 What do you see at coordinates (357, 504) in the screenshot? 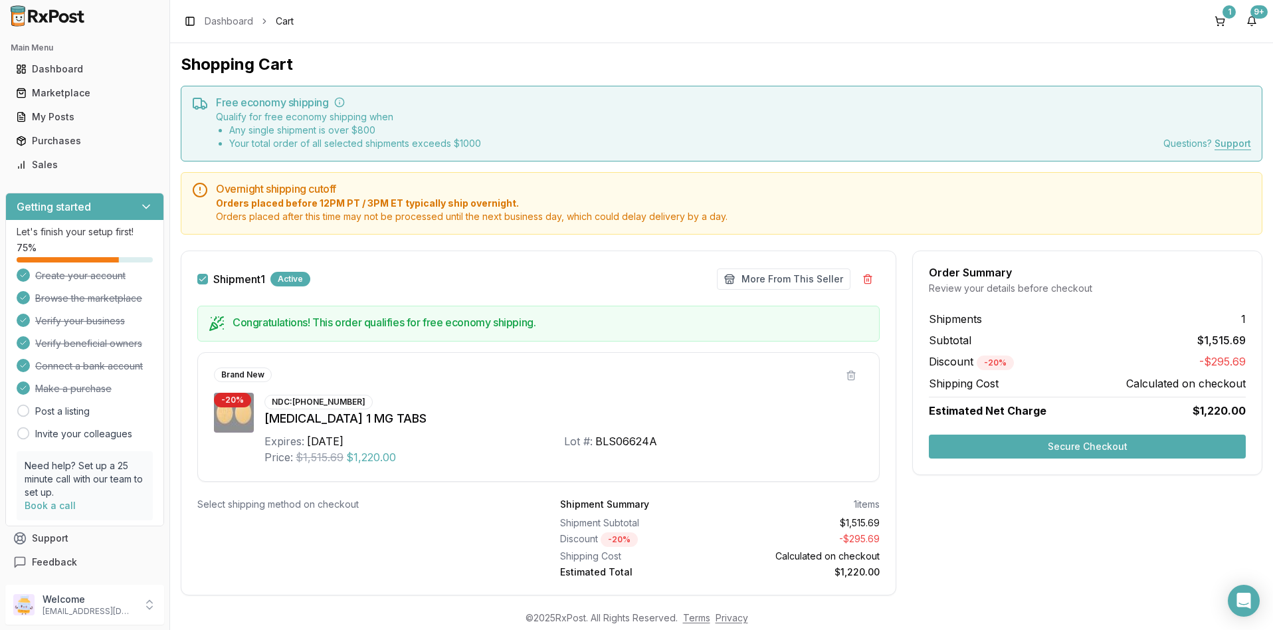
I see `div: Select shipping method on checkout` at bounding box center [357, 504].